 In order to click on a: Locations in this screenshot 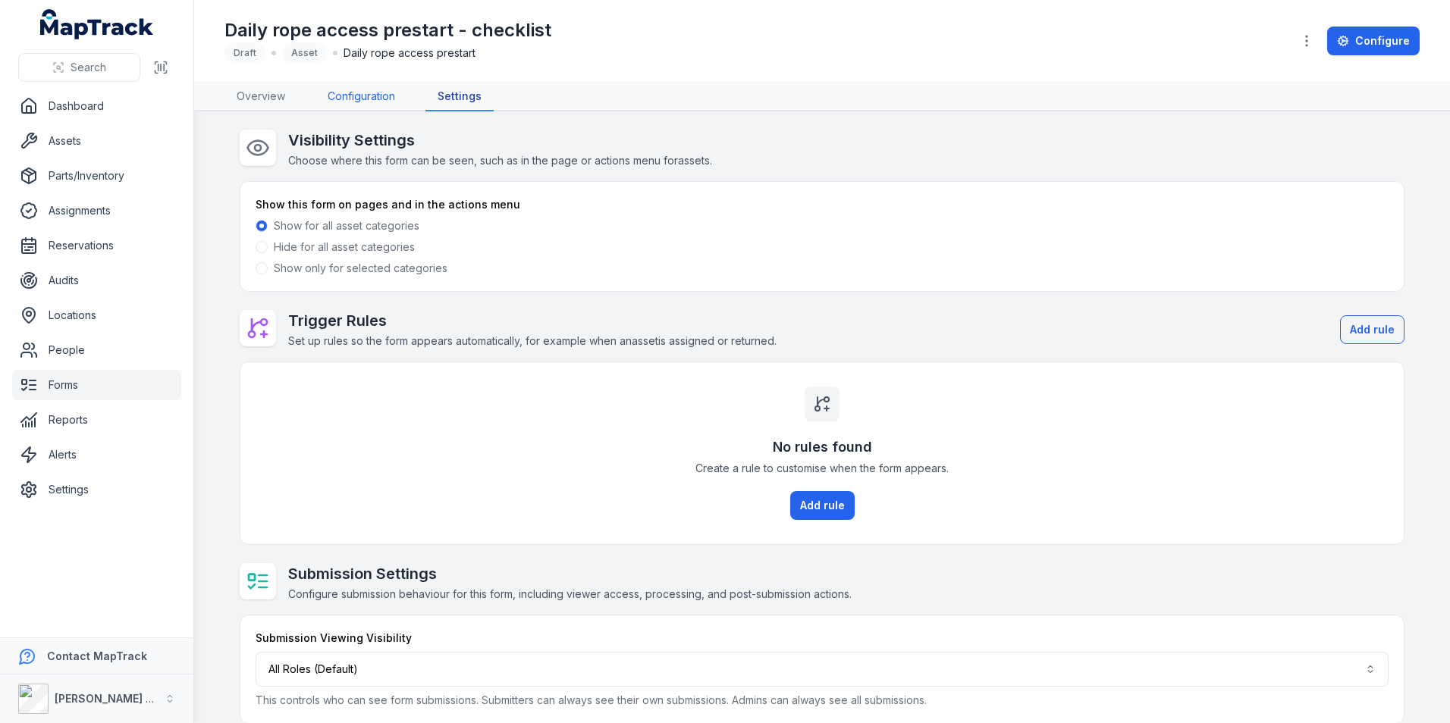, I will do `click(96, 315)`.